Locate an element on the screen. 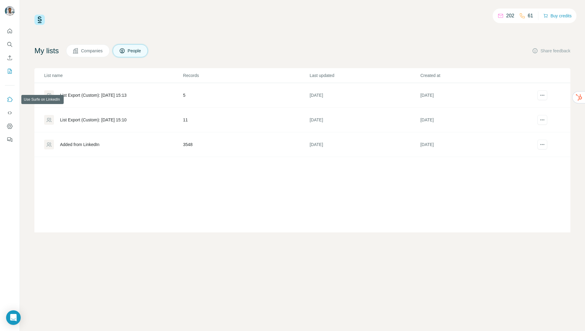  button: Quick start is located at coordinates (10, 31).